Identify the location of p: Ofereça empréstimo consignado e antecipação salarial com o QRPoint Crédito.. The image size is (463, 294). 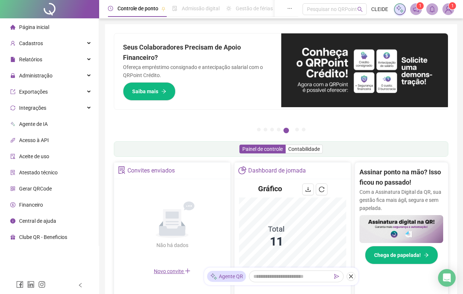
(198, 71).